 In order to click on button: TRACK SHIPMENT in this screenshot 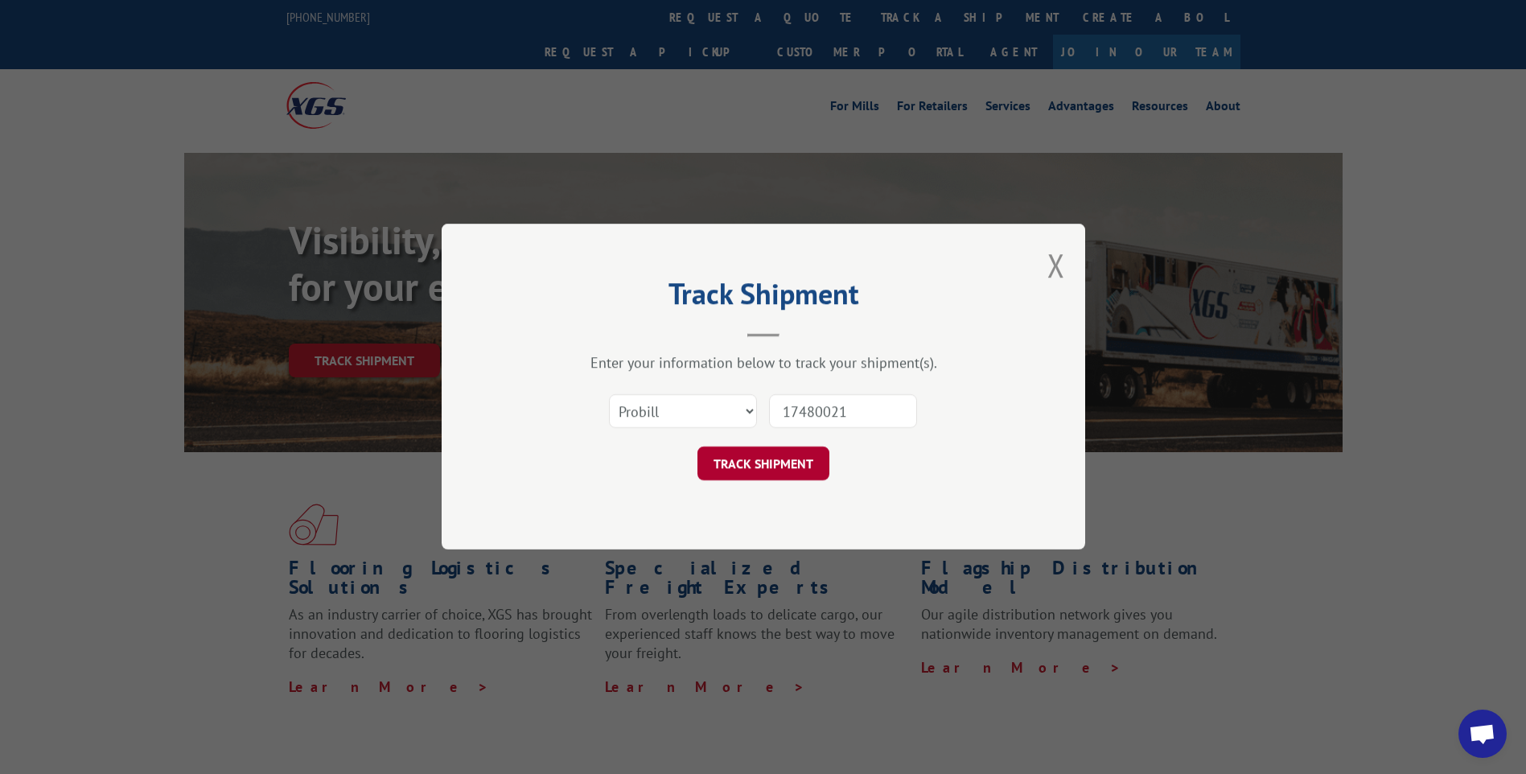, I will do `click(764, 464)`.